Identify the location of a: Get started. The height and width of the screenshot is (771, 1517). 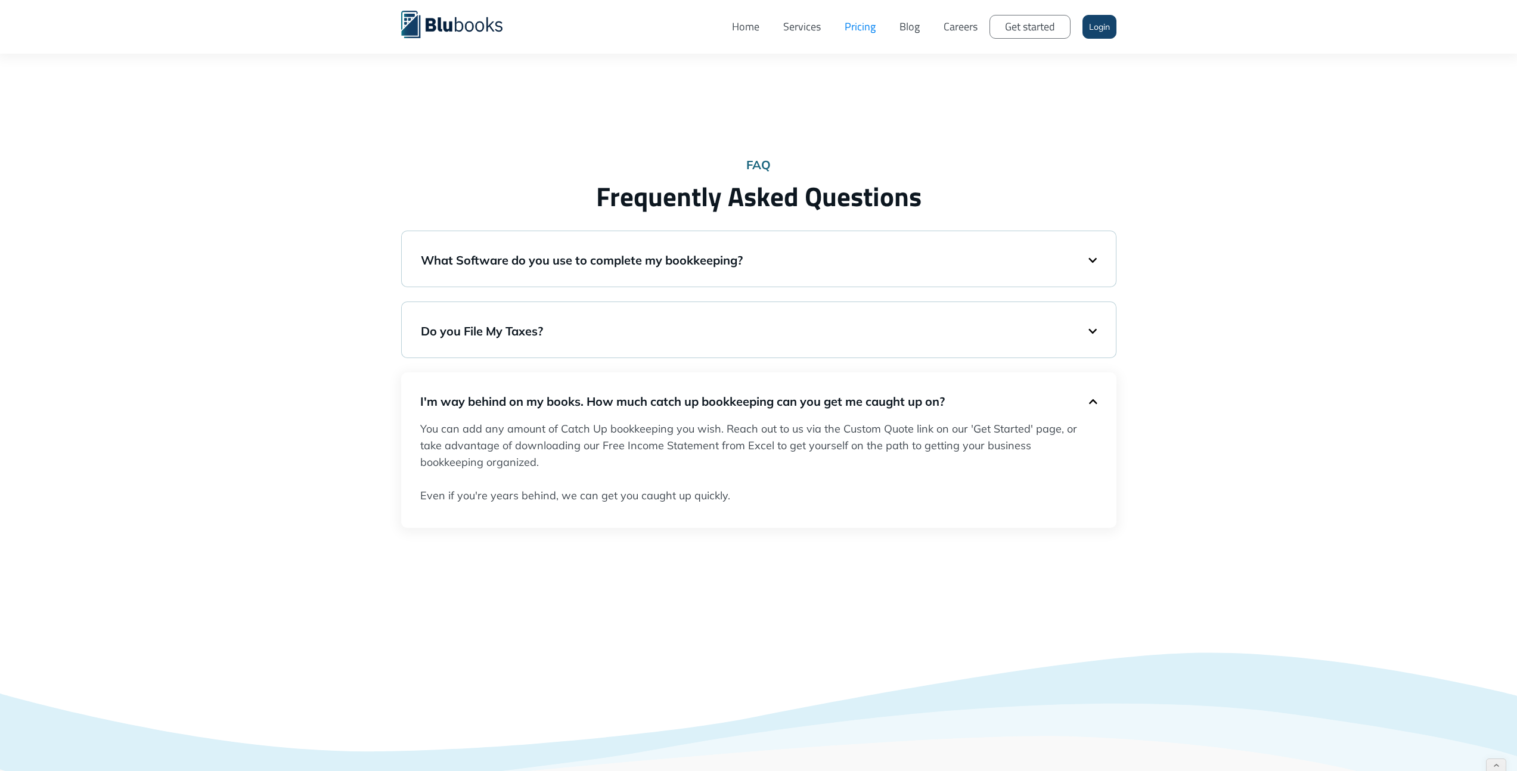
(1030, 27).